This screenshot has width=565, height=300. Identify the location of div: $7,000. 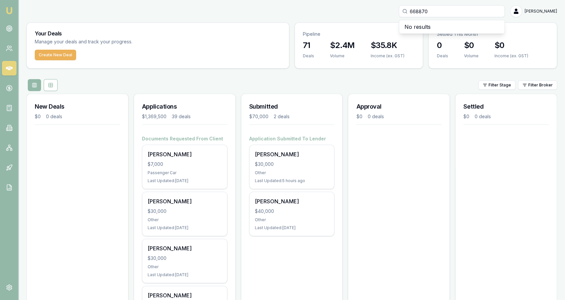
(185, 164).